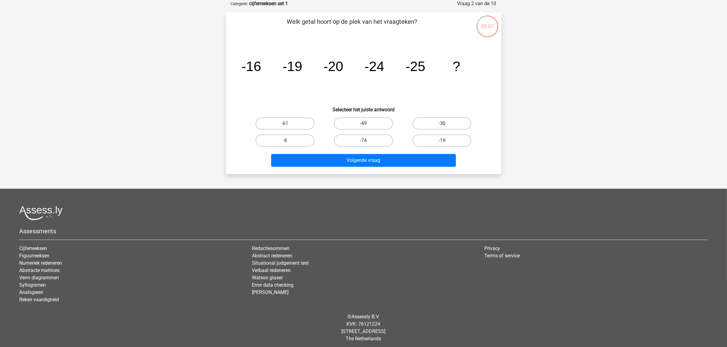 This screenshot has width=727, height=347. I want to click on a: Analogieen, so click(31, 292).